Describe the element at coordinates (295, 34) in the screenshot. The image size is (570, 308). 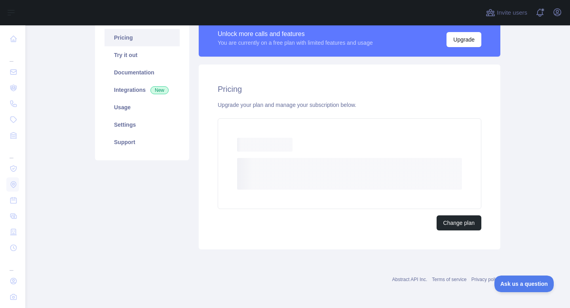
I see `div: Unlock more calls and features` at that location.